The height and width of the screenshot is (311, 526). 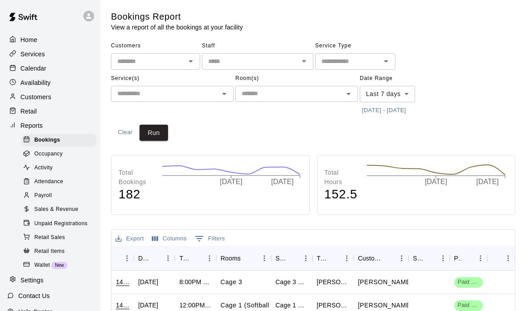 What do you see at coordinates (154, 133) in the screenshot?
I see `button: Run` at bounding box center [154, 133].